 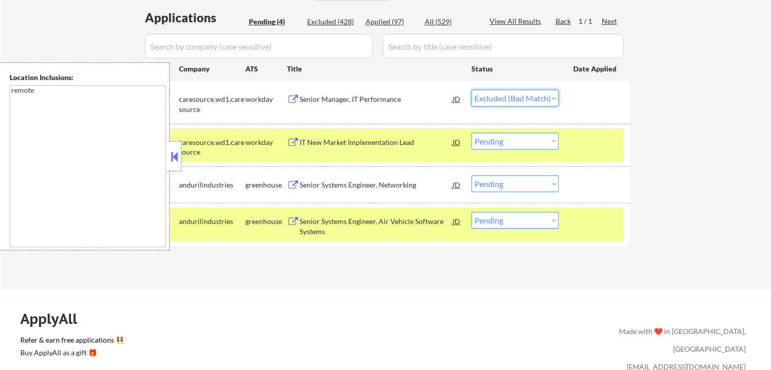 I want to click on div: Company, so click(x=212, y=69).